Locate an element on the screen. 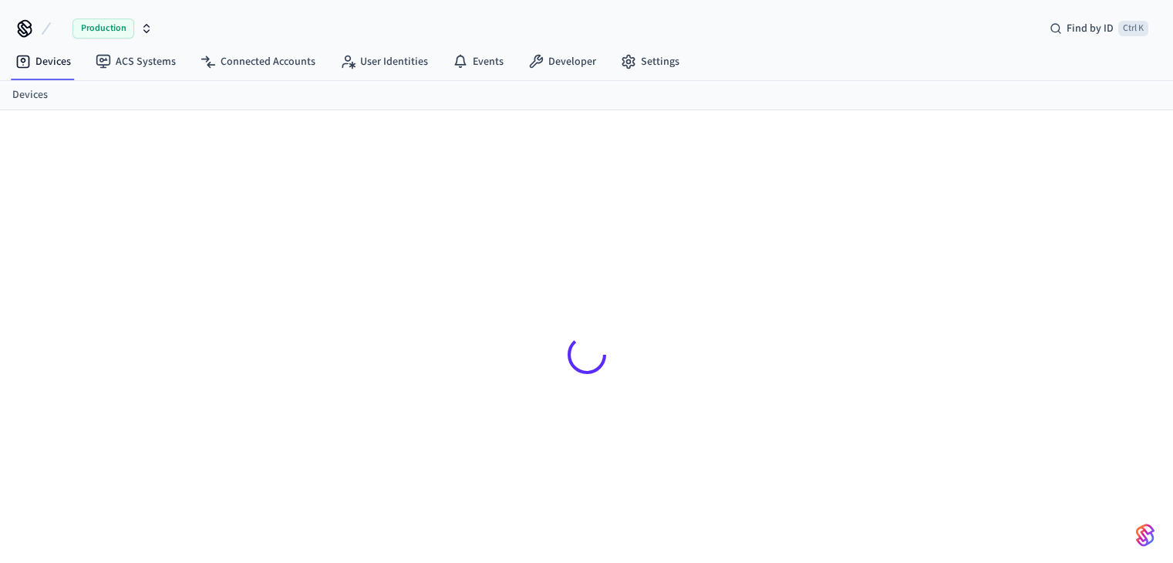 The width and height of the screenshot is (1173, 563). span: Production is located at coordinates (103, 29).